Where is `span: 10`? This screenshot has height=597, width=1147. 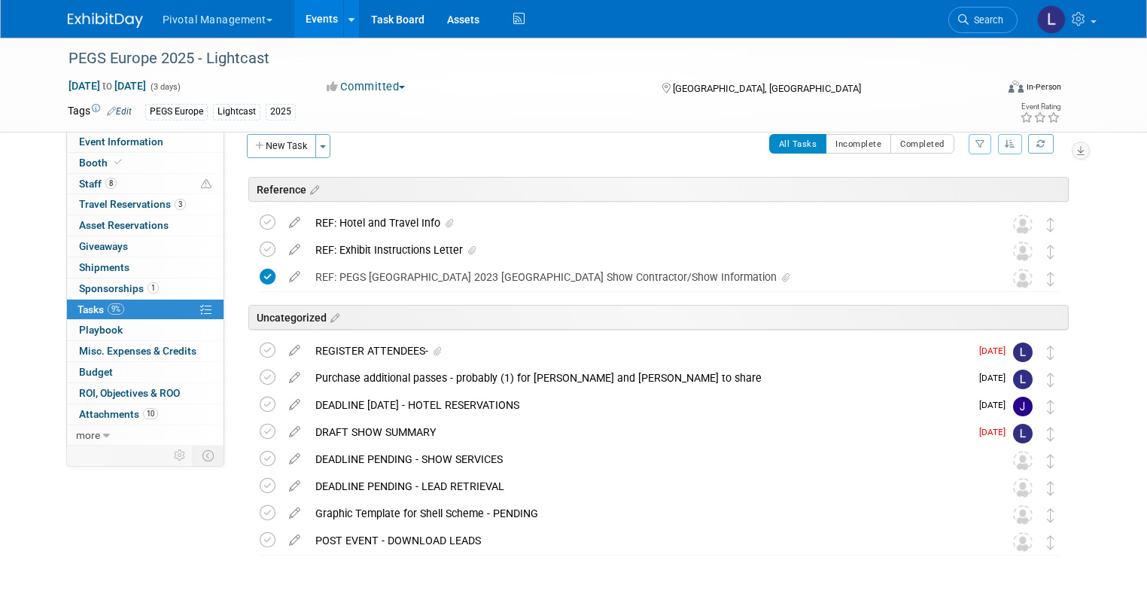 span: 10 is located at coordinates (151, 413).